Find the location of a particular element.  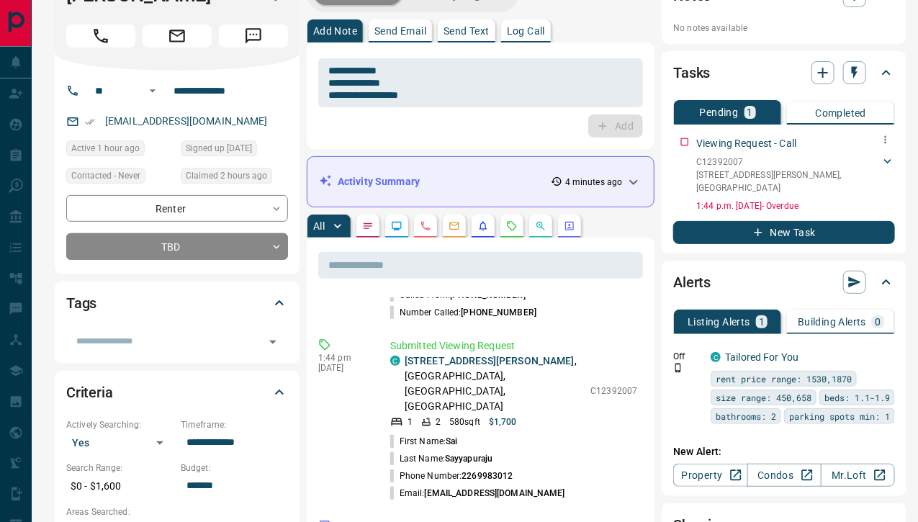

p: Off is located at coordinates (688, 357).